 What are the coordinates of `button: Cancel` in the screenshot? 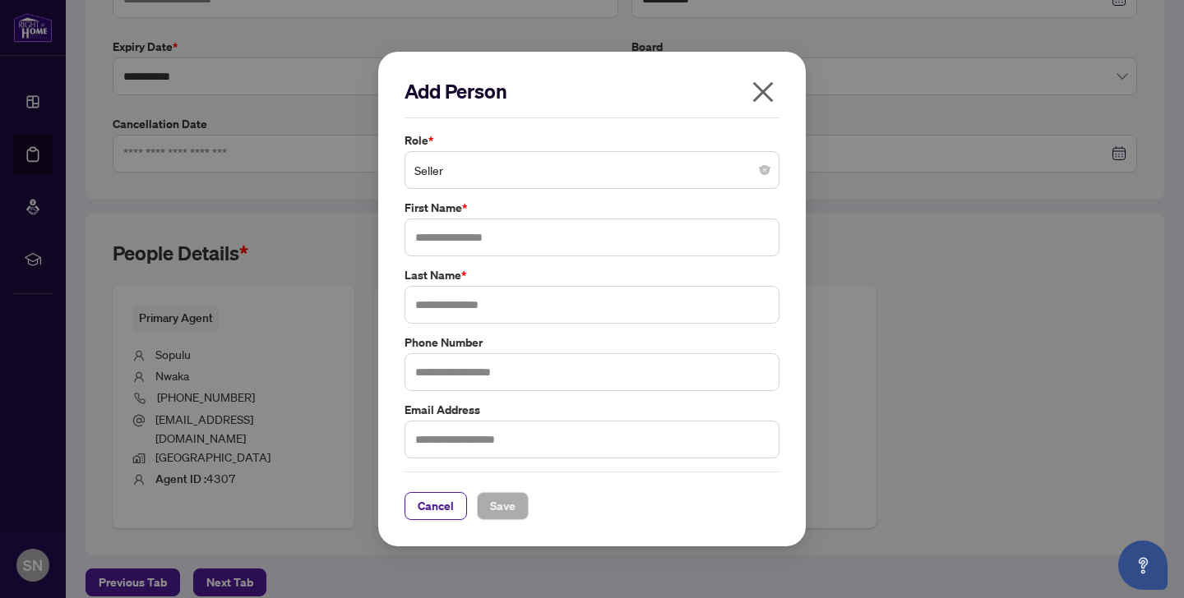 It's located at (436, 506).